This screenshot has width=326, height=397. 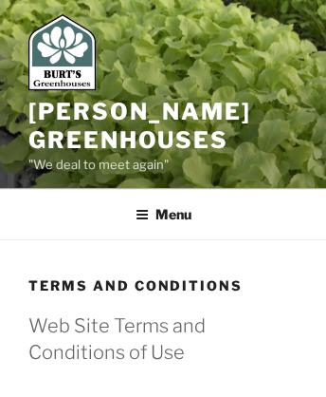 I want to click on img: Burt's Greenhouses, so click(x=62, y=52).